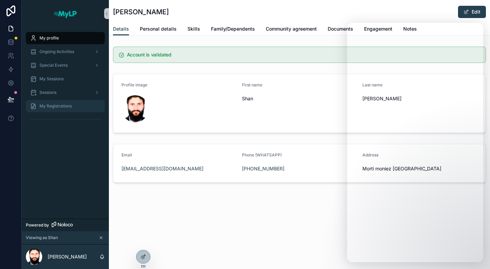 The image size is (490, 269). What do you see at coordinates (194, 29) in the screenshot?
I see `span: Skills` at bounding box center [194, 29].